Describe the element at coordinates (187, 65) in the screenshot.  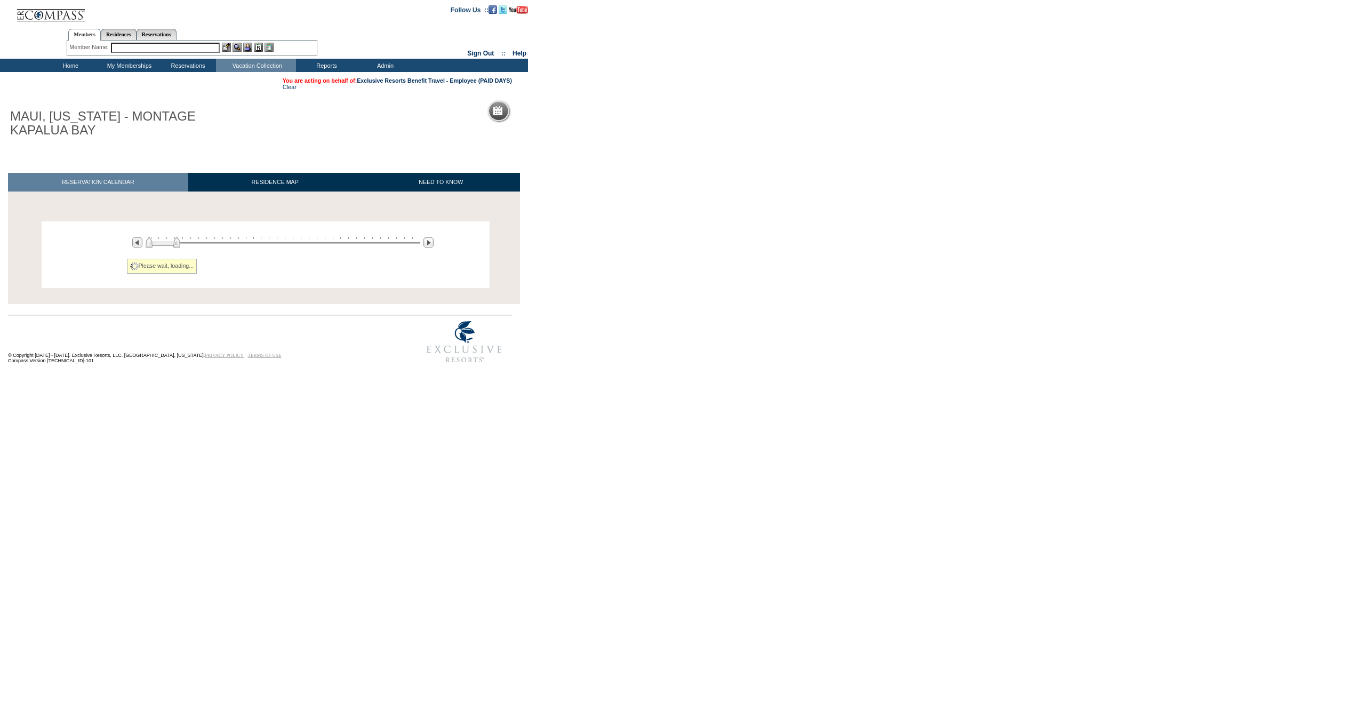
I see `td: Reservations` at that location.